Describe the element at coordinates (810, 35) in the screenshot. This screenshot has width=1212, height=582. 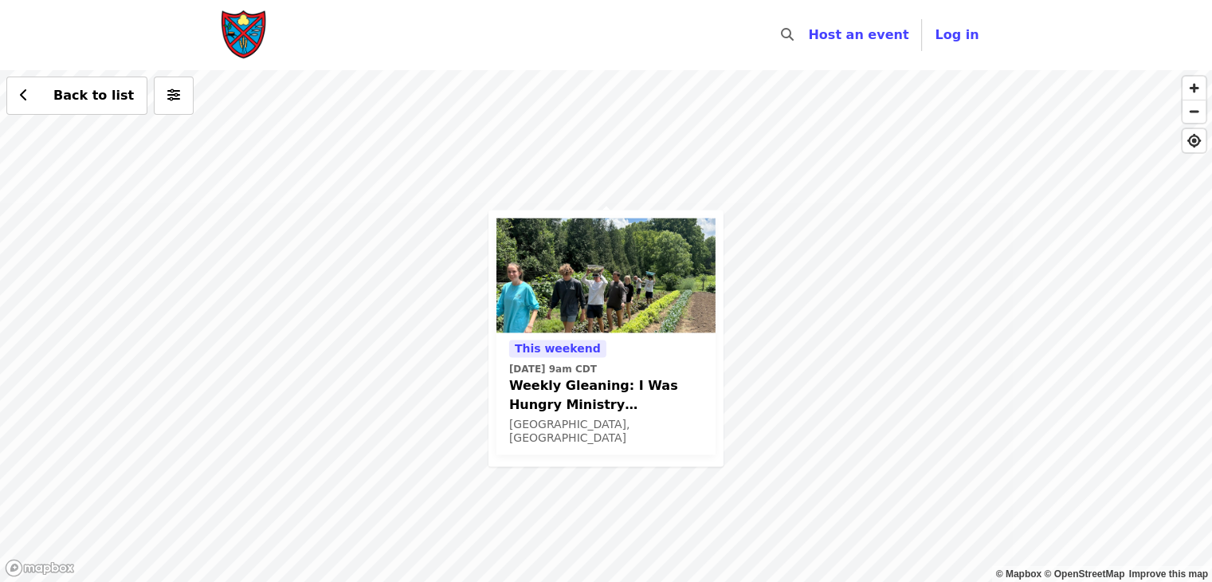
I see `input: Search` at that location.